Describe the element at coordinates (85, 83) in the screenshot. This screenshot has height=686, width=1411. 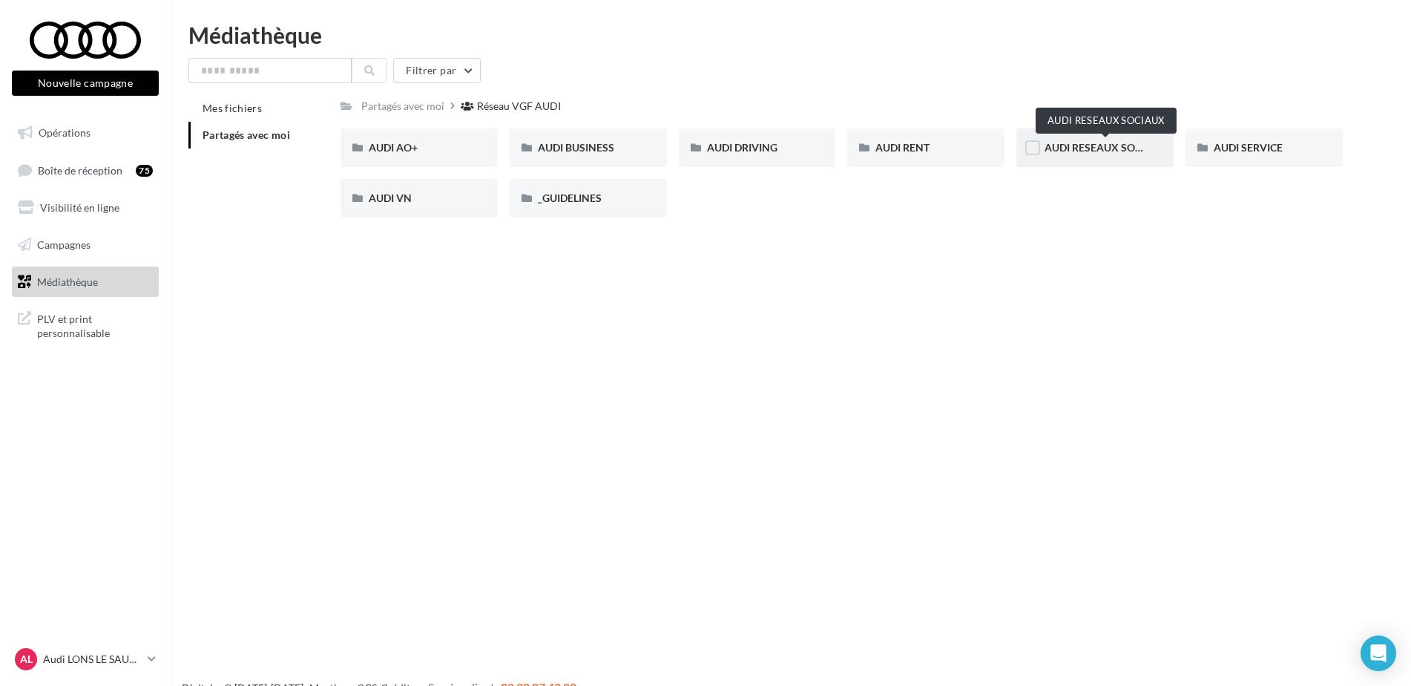
I see `button: Nouvelle campagne` at that location.